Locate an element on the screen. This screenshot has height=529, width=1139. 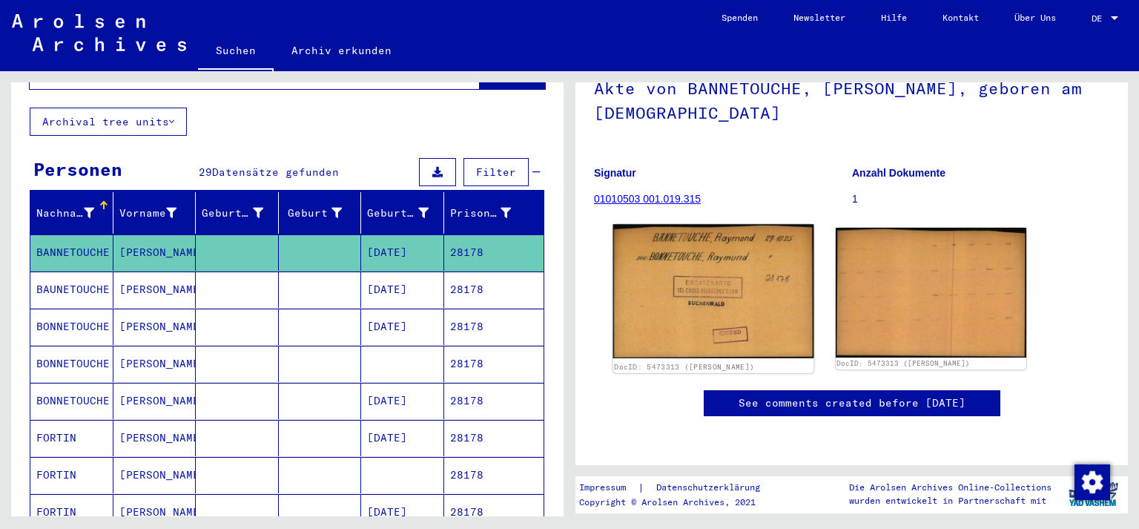
img: 002.jpg is located at coordinates (931, 292).